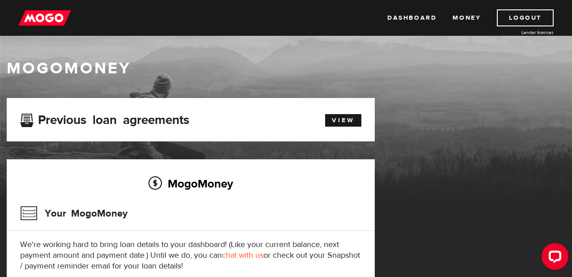 This screenshot has width=572, height=277. What do you see at coordinates (21, 17) in the screenshot?
I see `button: Open LiveChat chat widget` at bounding box center [21, 17].